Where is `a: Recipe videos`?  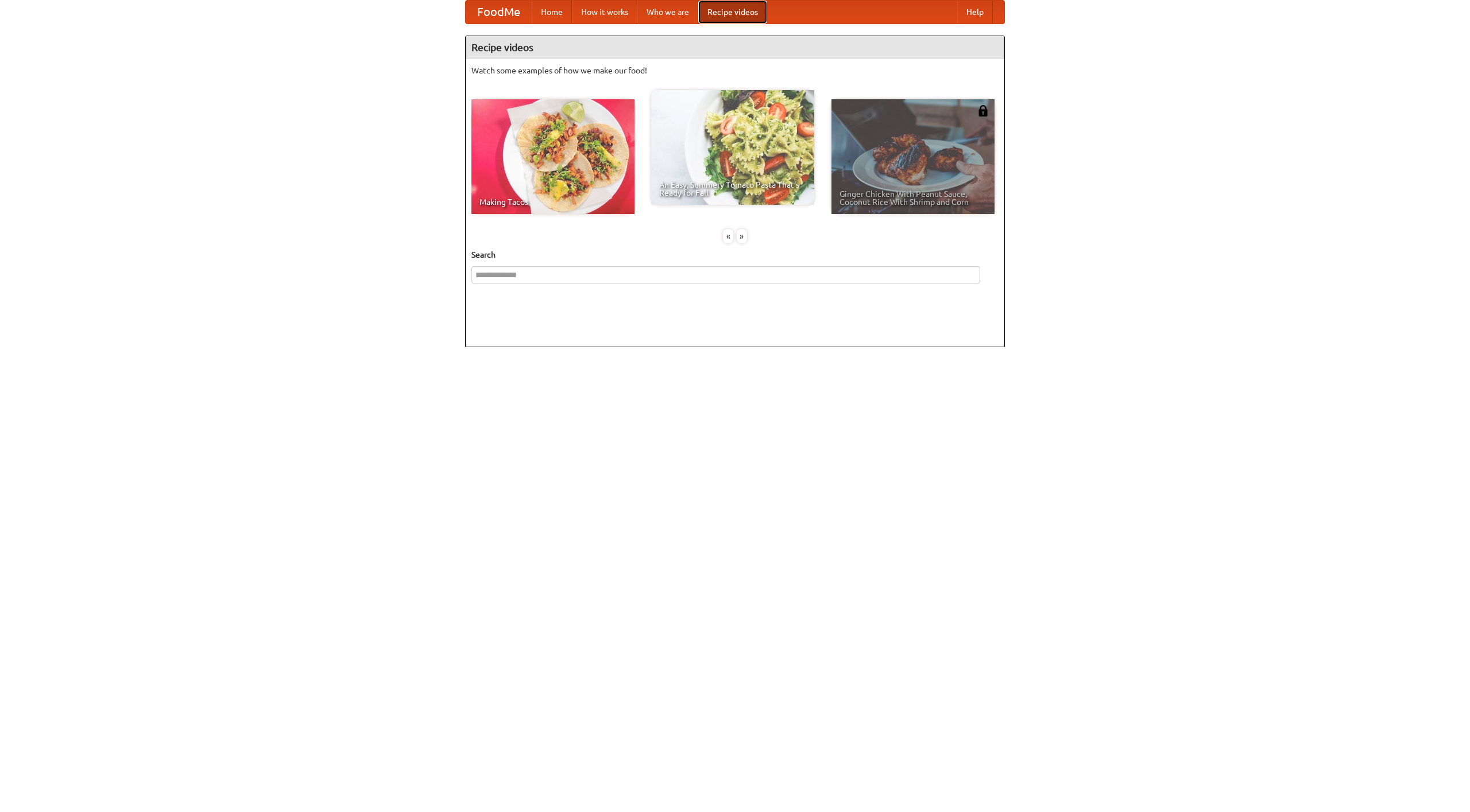
a: Recipe videos is located at coordinates (733, 12).